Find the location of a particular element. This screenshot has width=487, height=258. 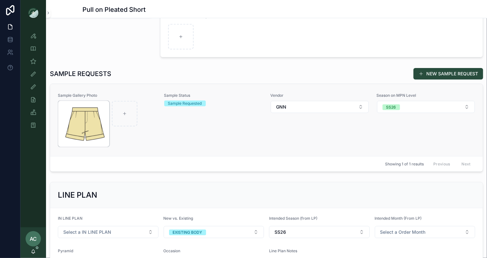

span: AC is located at coordinates (33, 239).